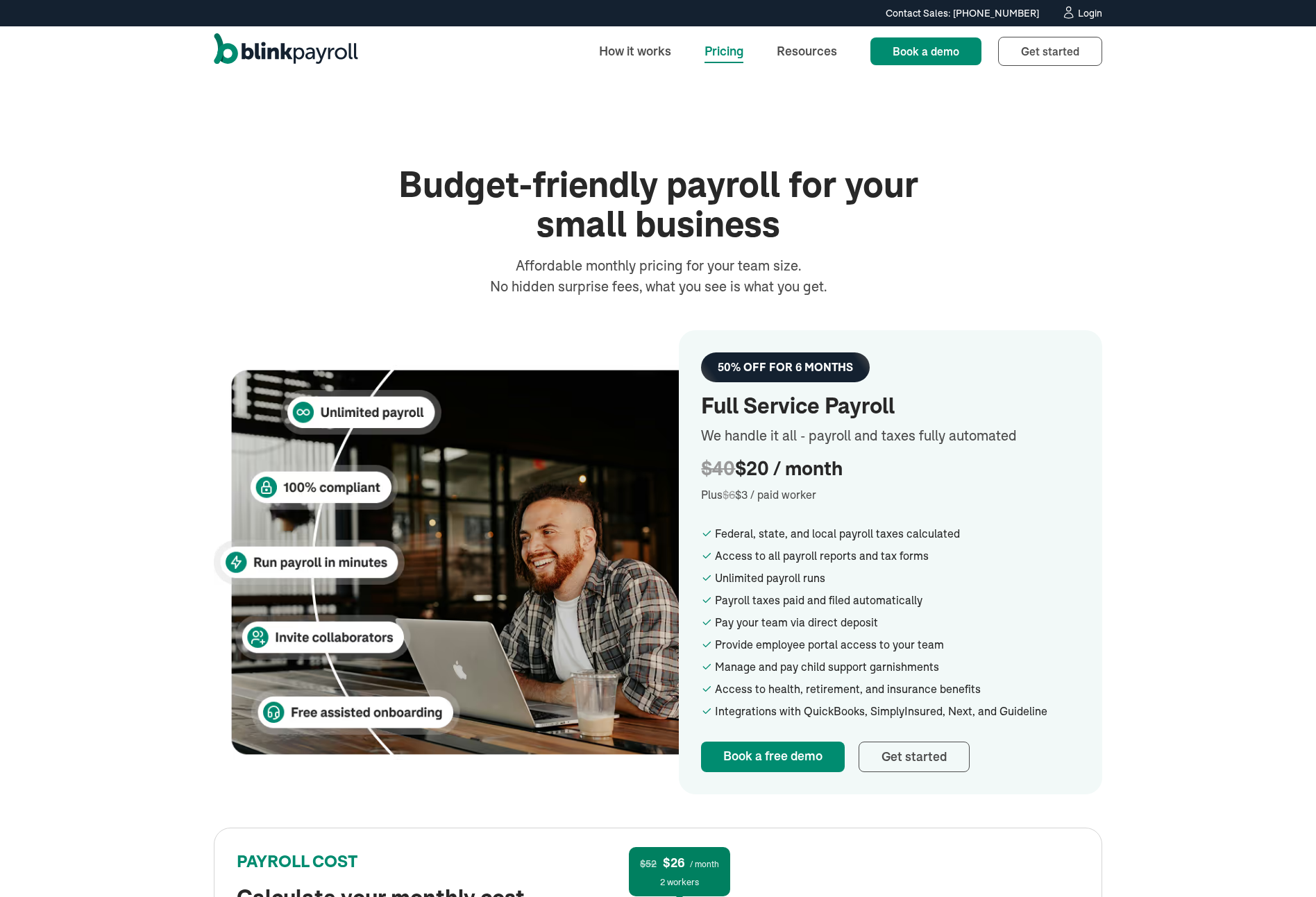 The width and height of the screenshot is (1316, 897). What do you see at coordinates (704, 864) in the screenshot?
I see `span: / month` at bounding box center [704, 864].